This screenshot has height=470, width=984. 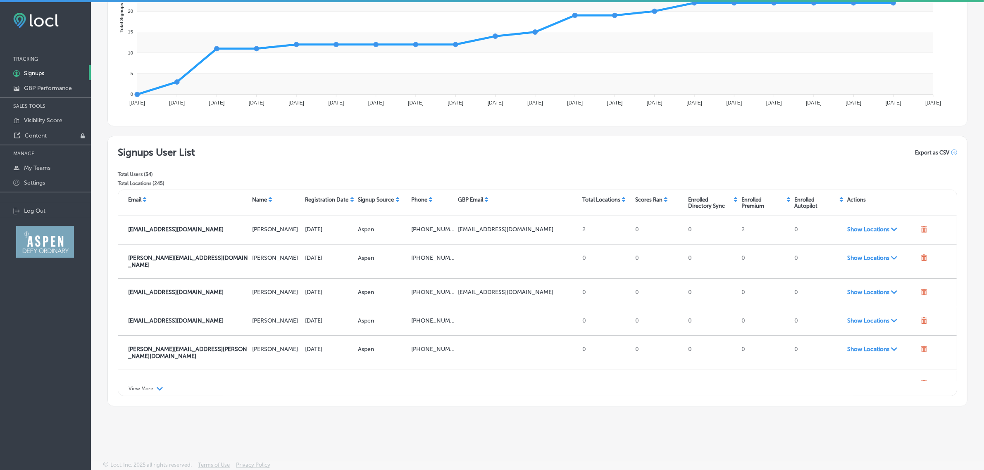 What do you see at coordinates (710, 203) in the screenshot?
I see `p: Enrolled Directory Sync` at bounding box center [710, 203].